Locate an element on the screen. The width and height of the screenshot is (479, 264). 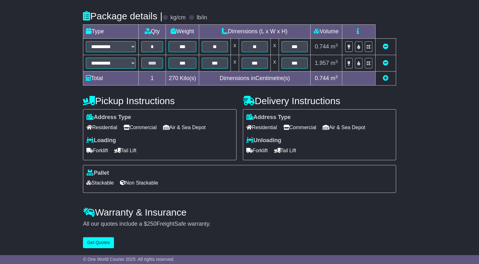
td: Volume is located at coordinates (326, 32).